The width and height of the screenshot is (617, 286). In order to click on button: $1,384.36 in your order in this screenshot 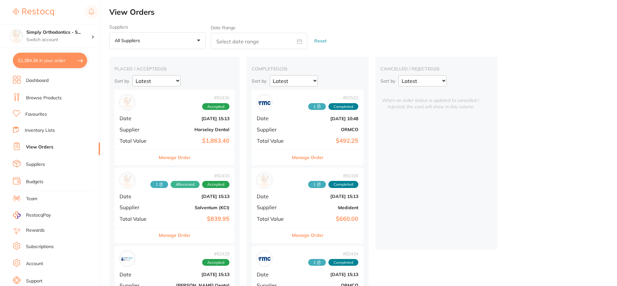, I will do `click(50, 60)`.